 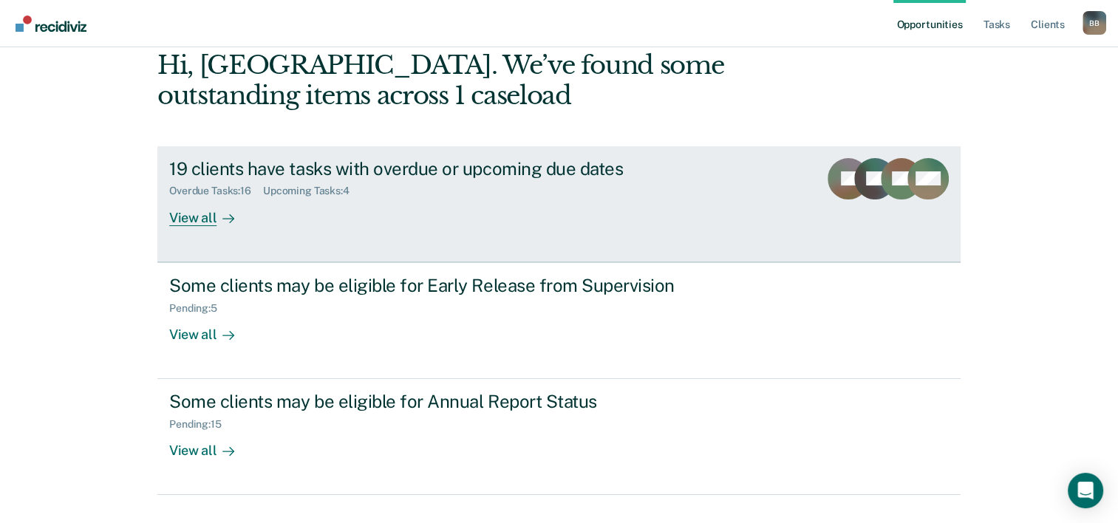 What do you see at coordinates (201, 424) in the screenshot?
I see `div: Pending : 15` at bounding box center [201, 424].